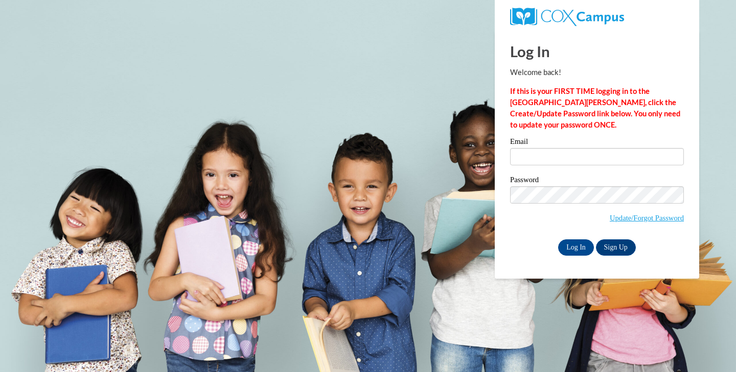 The image size is (736, 372). What do you see at coordinates (597, 73) in the screenshot?
I see `p: Welcome back!` at bounding box center [597, 73].